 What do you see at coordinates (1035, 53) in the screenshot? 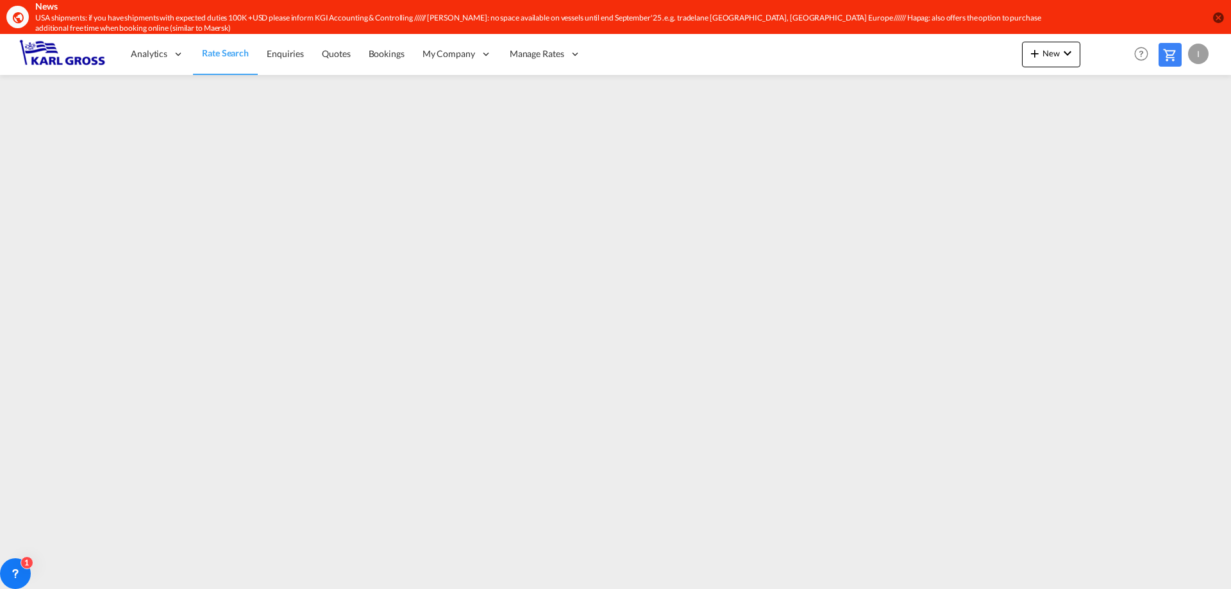
I see `md-icon: icon-plus 400-fg` at bounding box center [1035, 53].